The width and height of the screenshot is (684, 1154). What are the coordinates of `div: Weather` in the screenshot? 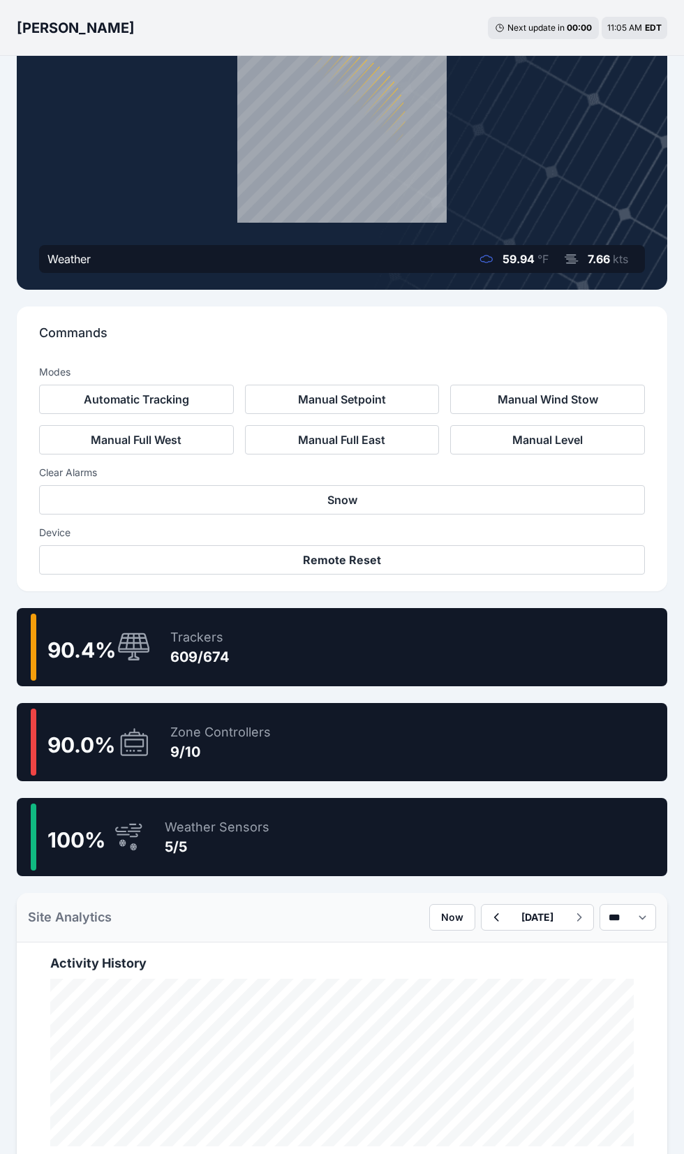 It's located at (69, 259).